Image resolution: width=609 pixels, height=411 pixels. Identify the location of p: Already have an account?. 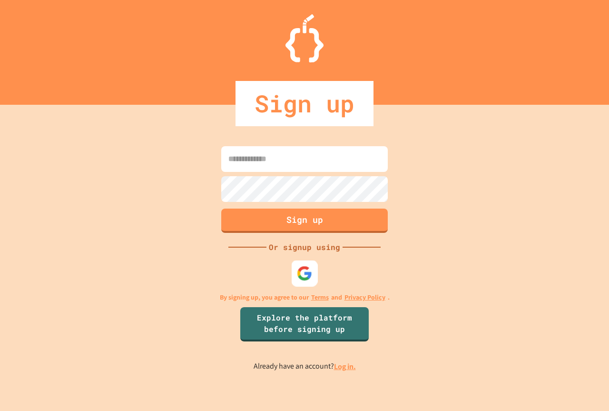
(304, 366).